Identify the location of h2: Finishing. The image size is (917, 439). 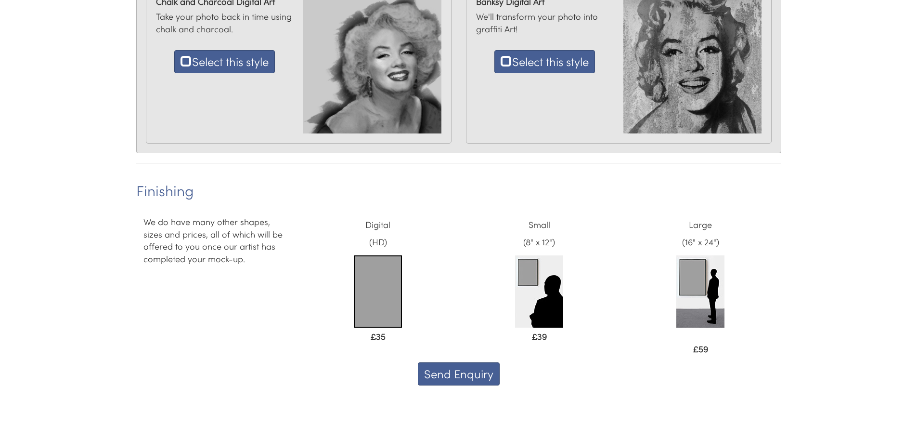
(459, 190).